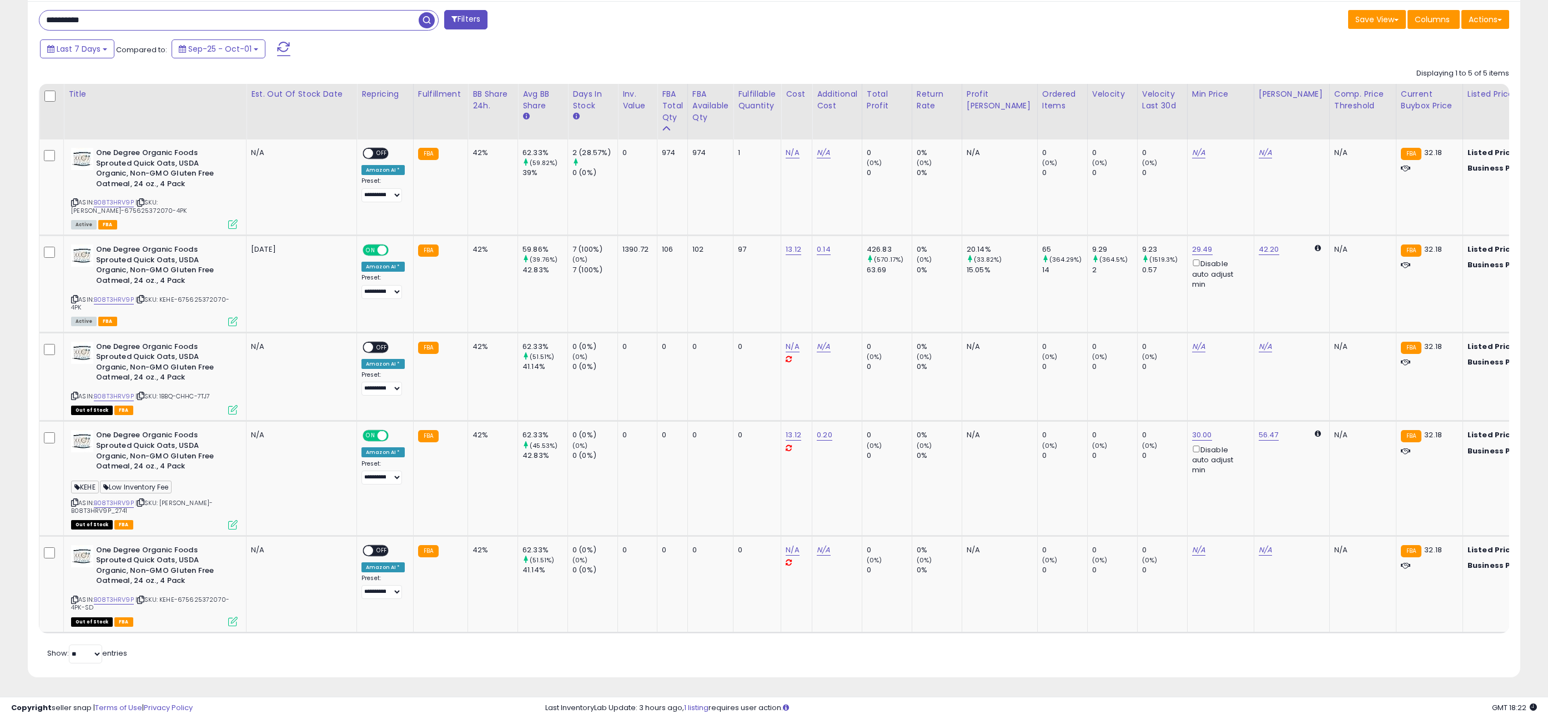 The image size is (1548, 719). I want to click on b: One Degree Organic Foods Sprouted Quick Oats, USDA Organic, Non-GMO Gluten Free Oatmeal, 24 oz., ..., so click(163, 566).